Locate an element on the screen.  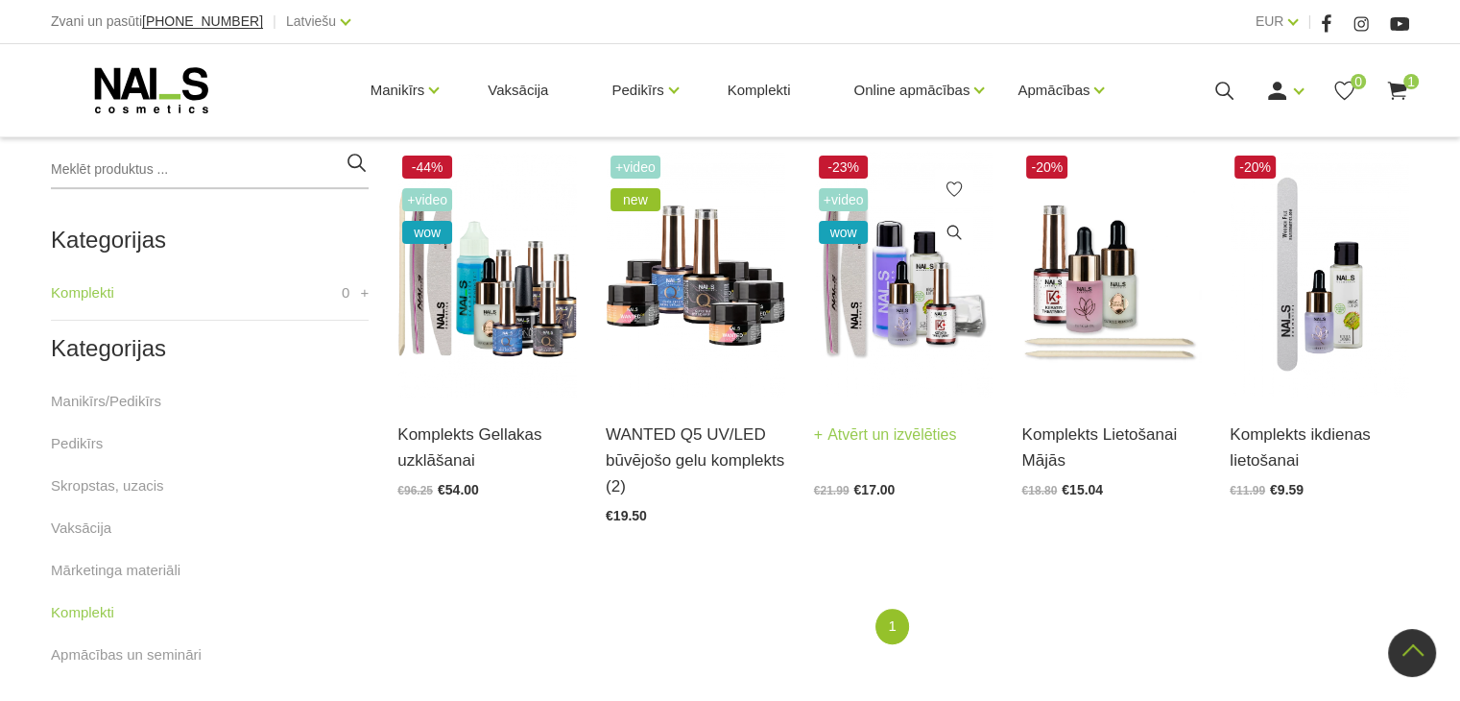
a: Gellakas noņemšanas komplekts ietver▪️ Līdzeklis Gellaku un citu Soak Off produktu noņemšanai (10... is located at coordinates (903, 274).